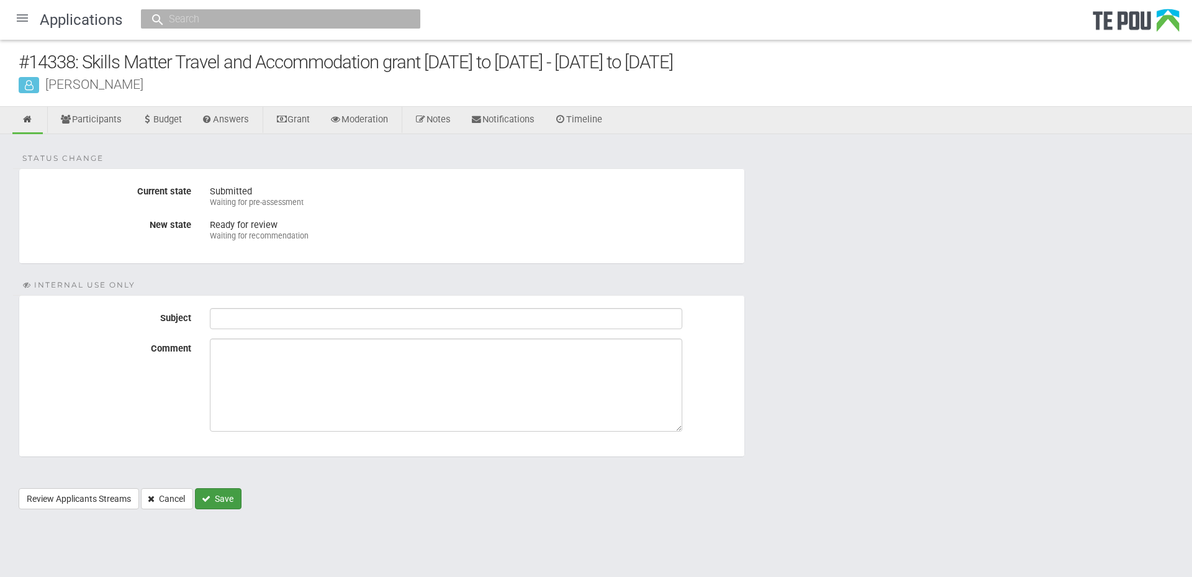  Describe the element at coordinates (176, 318) in the screenshot. I see `span: Subject` at that location.